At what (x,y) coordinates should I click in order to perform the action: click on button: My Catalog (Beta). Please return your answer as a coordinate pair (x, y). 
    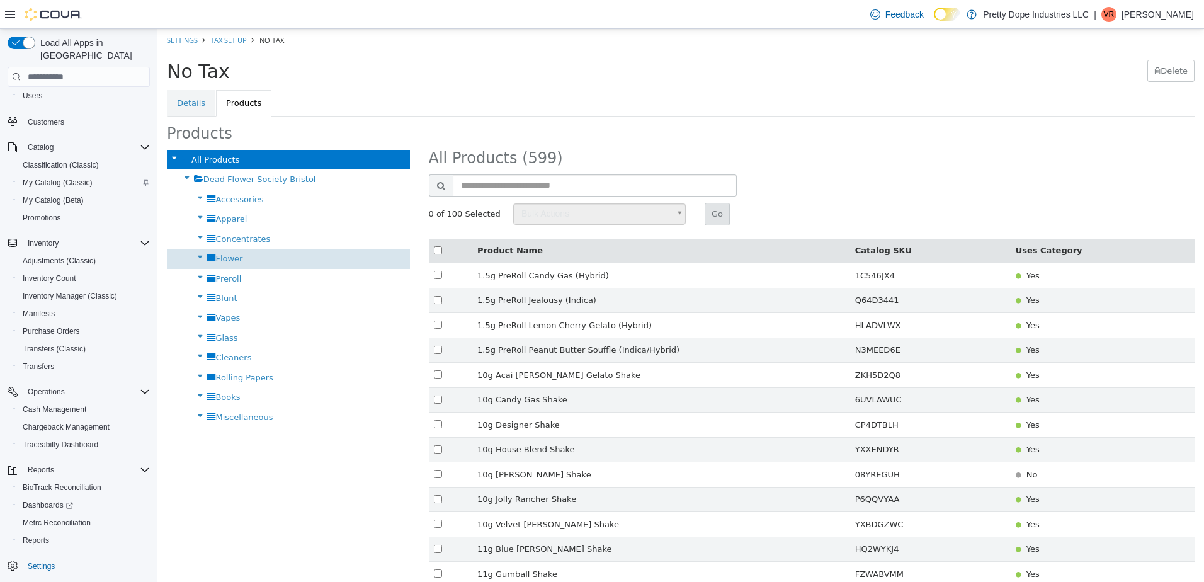
    Looking at the image, I should click on (84, 200).